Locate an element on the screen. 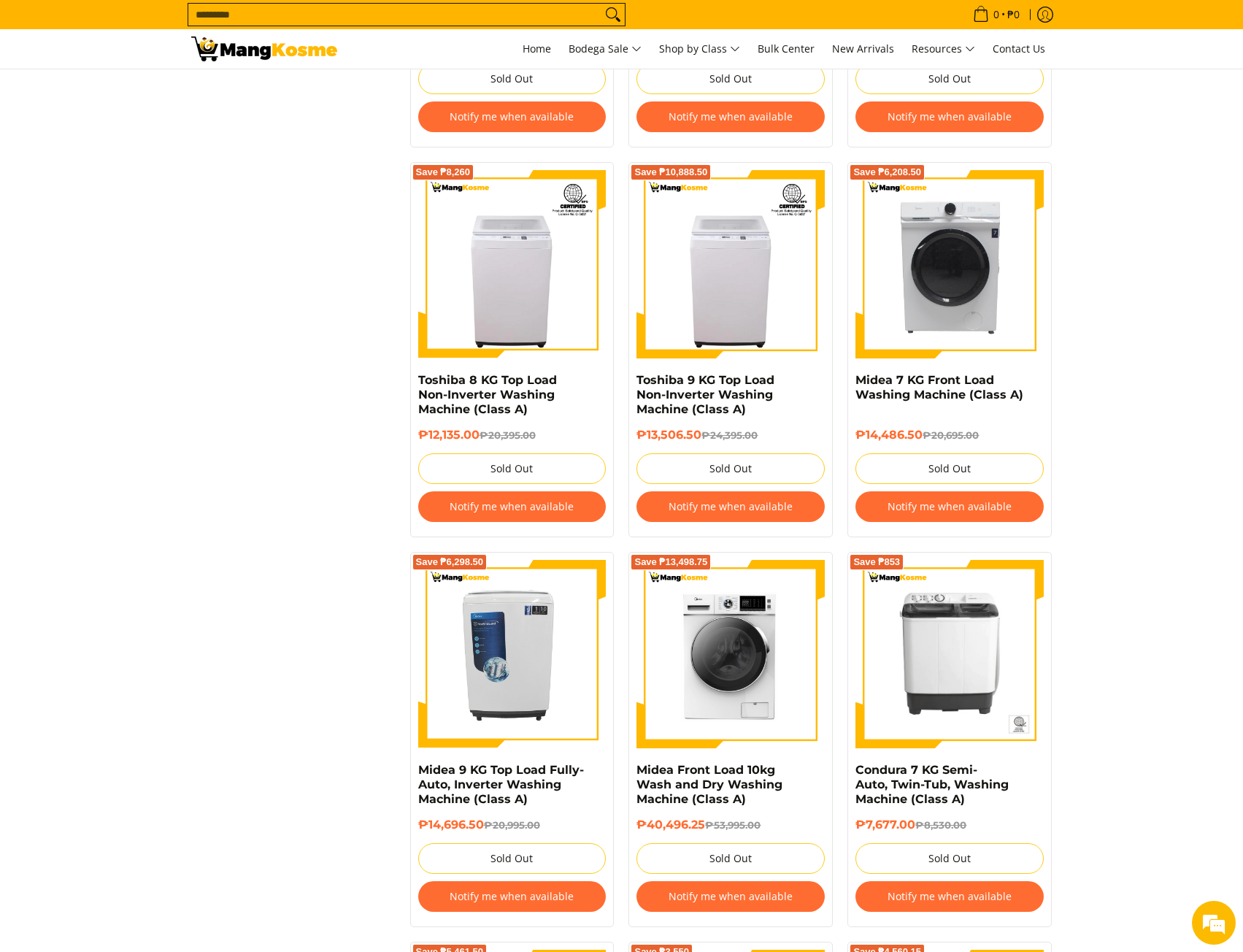 The image size is (1243, 952). a: New Arrivals is located at coordinates (863, 49).